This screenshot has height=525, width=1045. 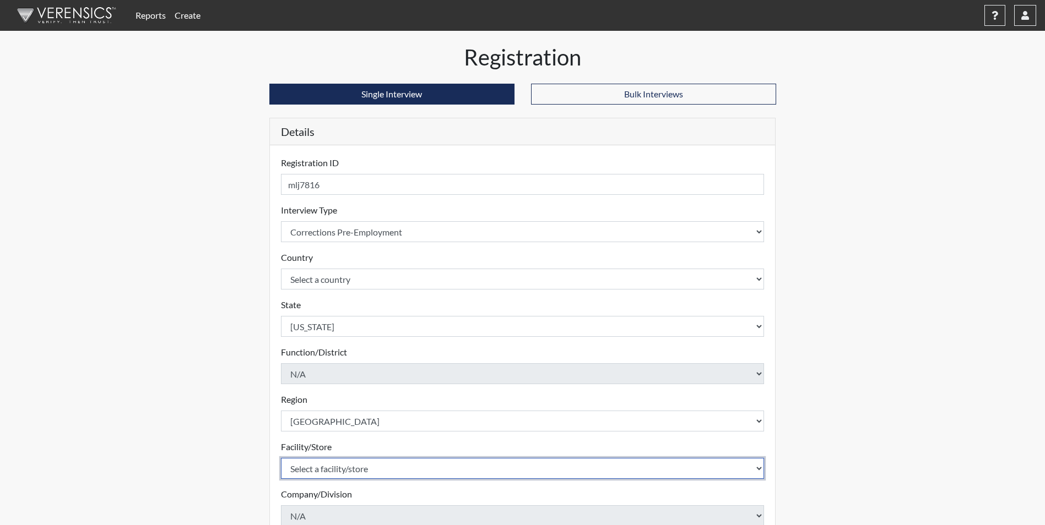 What do you see at coordinates (314, 352) in the screenshot?
I see `label: Function/District` at bounding box center [314, 352].